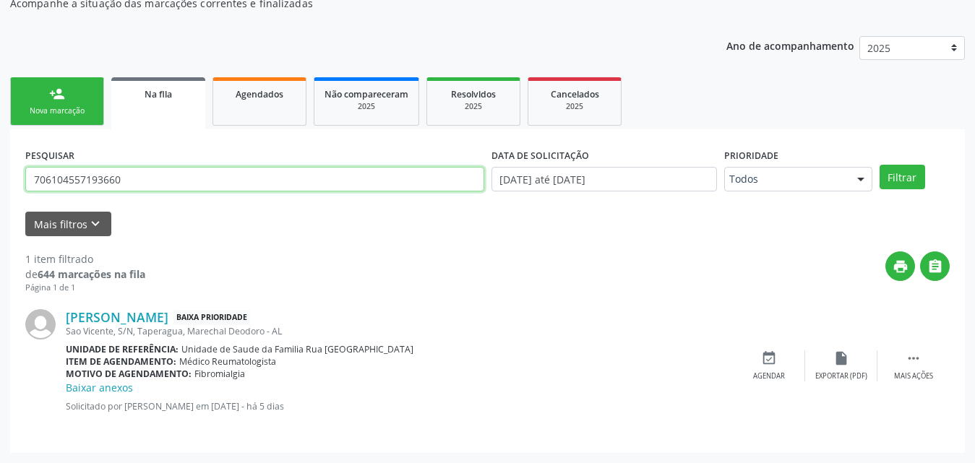  What do you see at coordinates (158, 94) in the screenshot?
I see `span: Na fila` at bounding box center [158, 94].